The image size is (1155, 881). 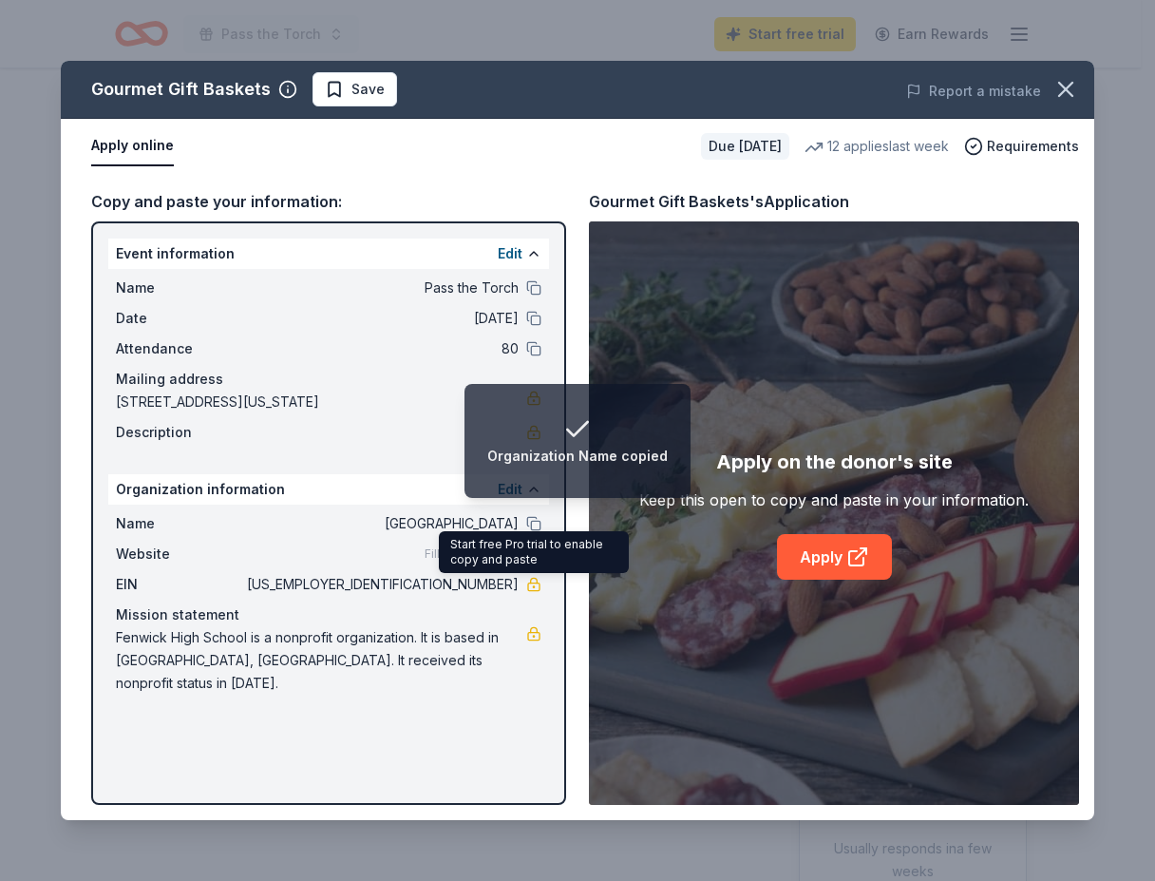 What do you see at coordinates (834, 557) in the screenshot?
I see `a: Apply` at bounding box center [834, 557].